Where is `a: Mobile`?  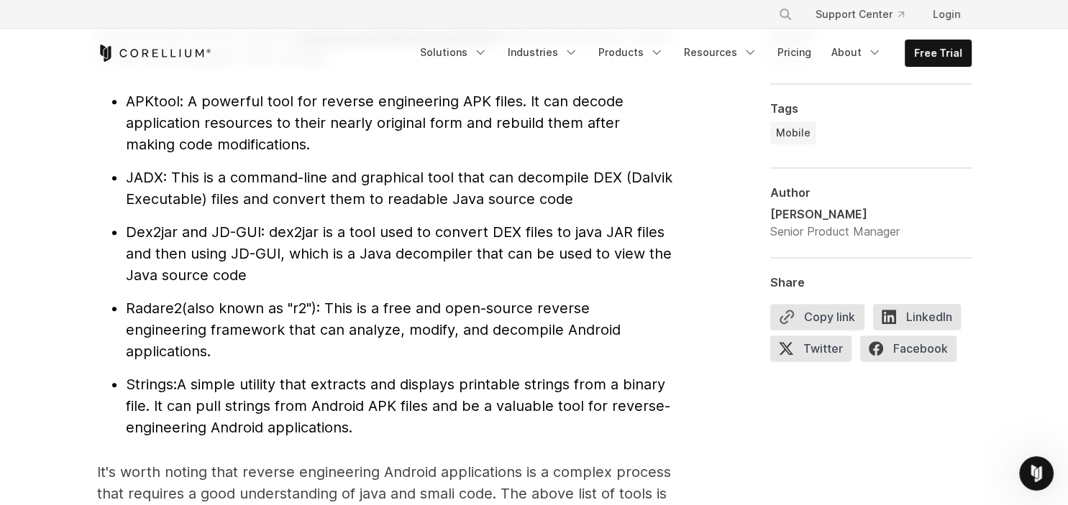
a: Mobile is located at coordinates (793, 133).